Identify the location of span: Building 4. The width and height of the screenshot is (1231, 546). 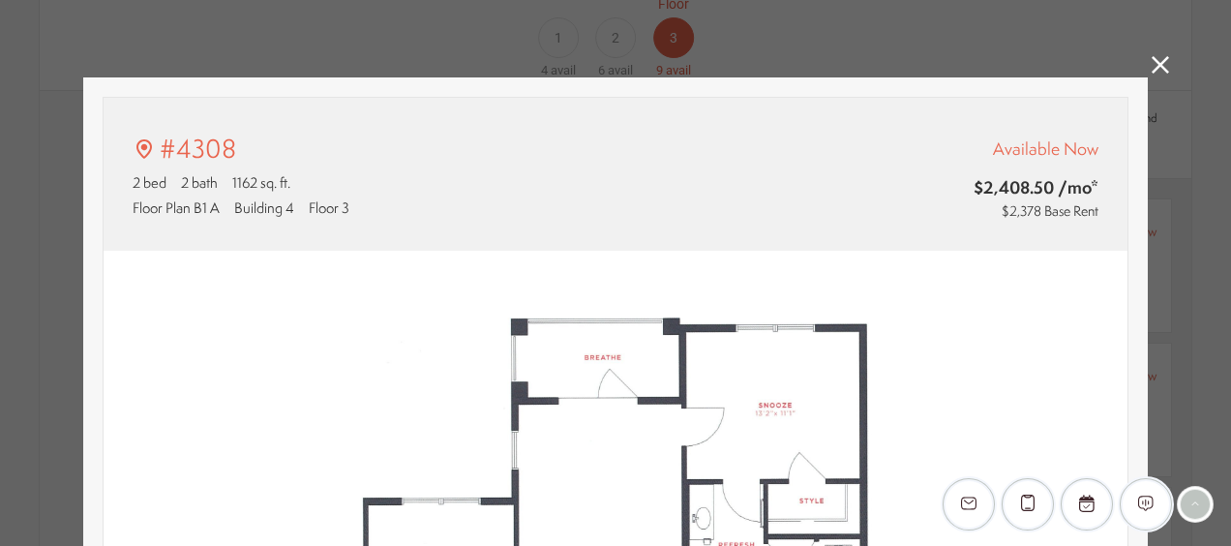
(264, 207).